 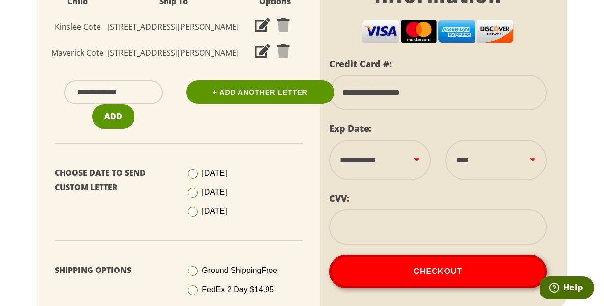 I want to click on label: CVV:, so click(x=339, y=198).